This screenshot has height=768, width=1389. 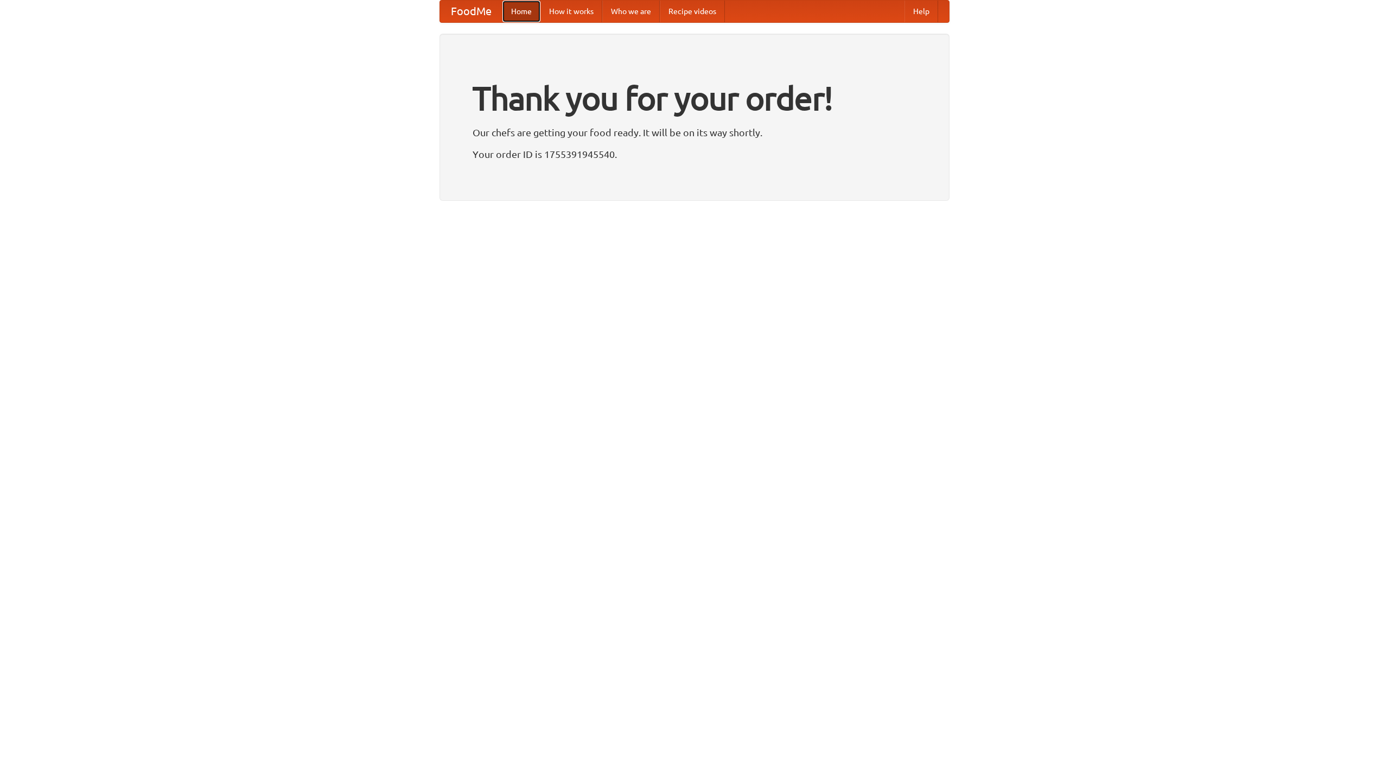 What do you see at coordinates (692, 11) in the screenshot?
I see `a: Recipe videos` at bounding box center [692, 11].